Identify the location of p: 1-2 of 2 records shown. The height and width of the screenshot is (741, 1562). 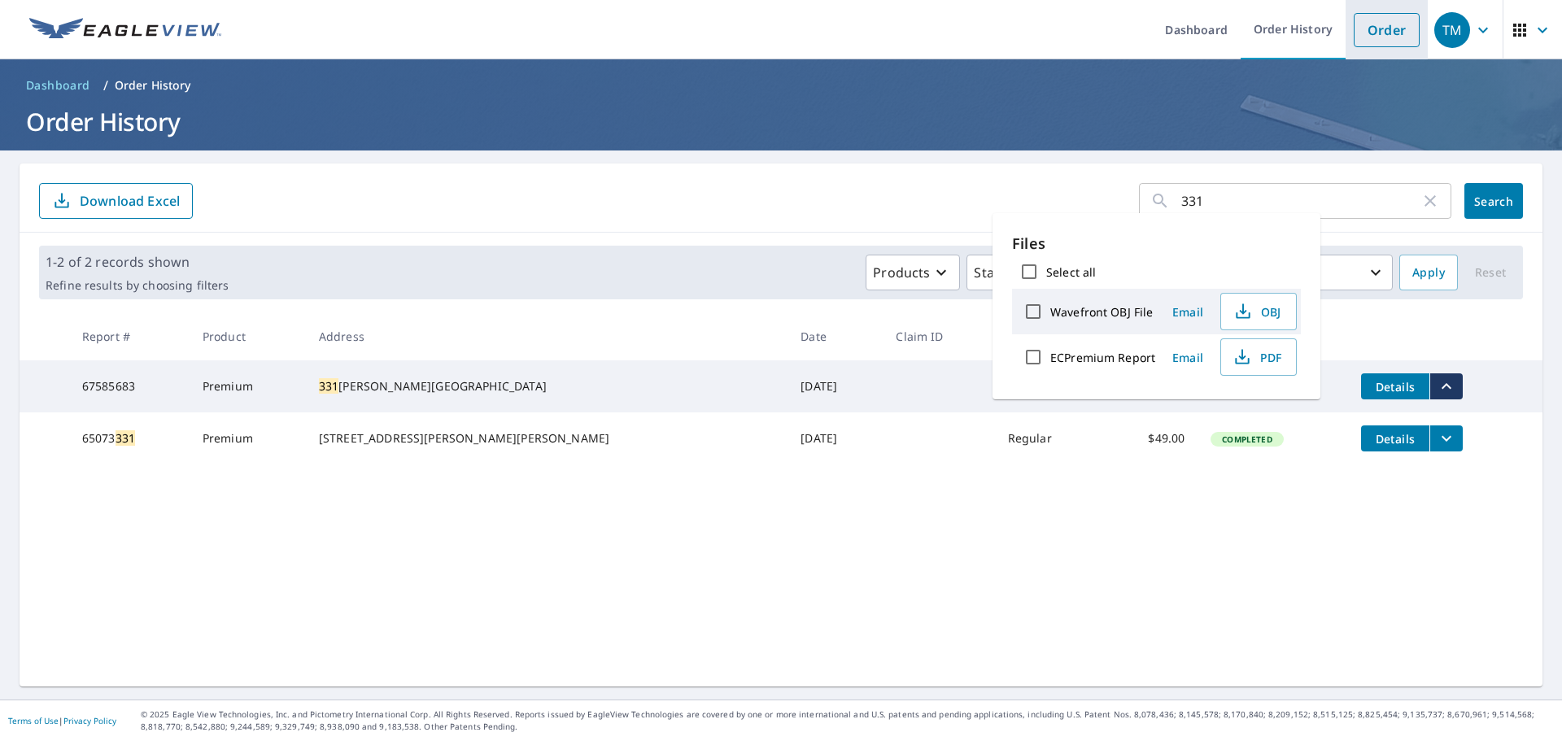
(137, 262).